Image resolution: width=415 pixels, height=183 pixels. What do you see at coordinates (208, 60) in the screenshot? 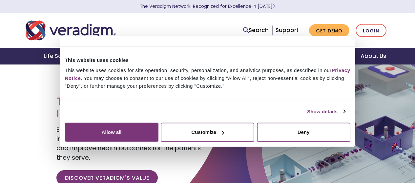
I see `div: This website uses cookies` at bounding box center [208, 60].